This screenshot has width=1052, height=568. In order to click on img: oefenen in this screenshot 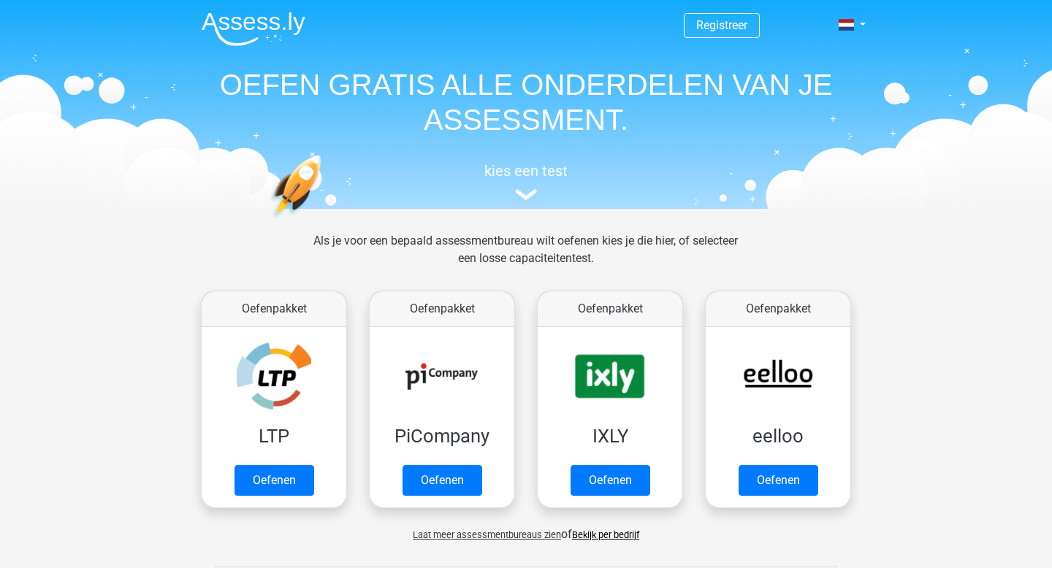, I will do `click(324, 221)`.